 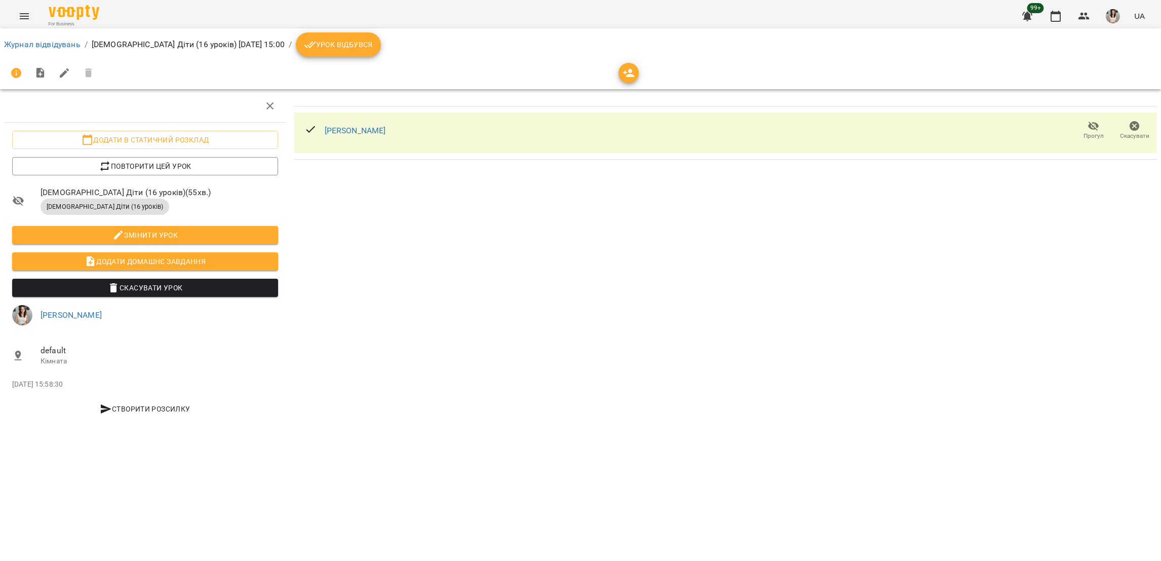 I want to click on span: Скасувати, so click(x=1135, y=136).